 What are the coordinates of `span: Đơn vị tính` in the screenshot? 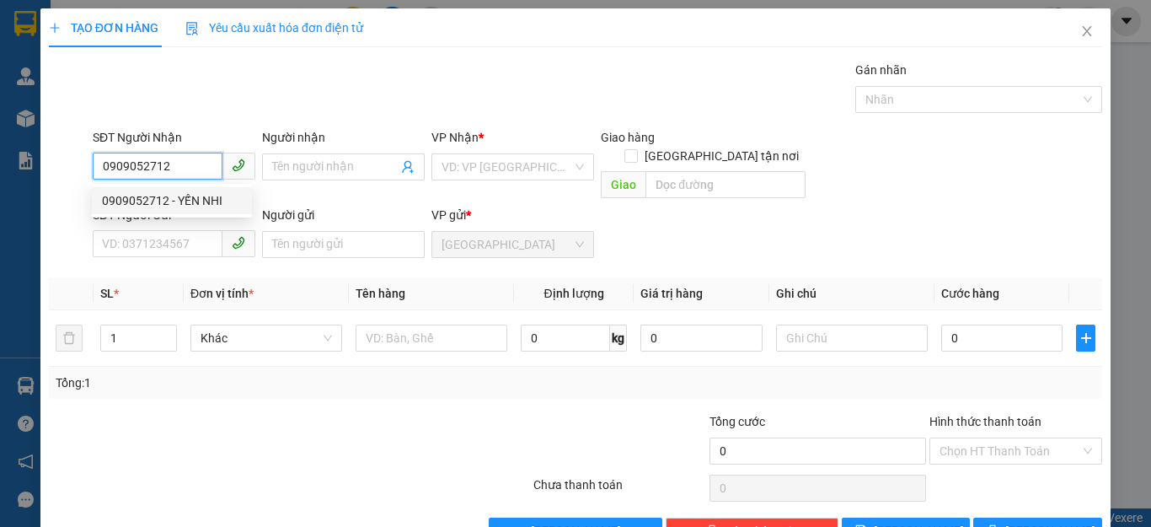 It's located at (222, 293).